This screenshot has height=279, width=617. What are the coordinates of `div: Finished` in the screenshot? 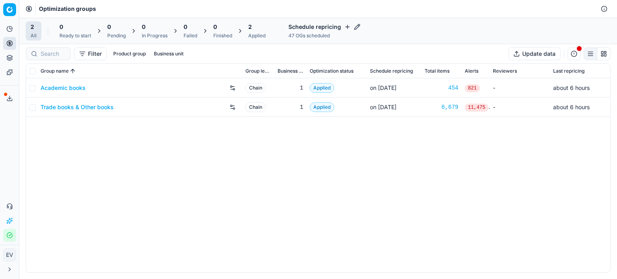 It's located at (223, 36).